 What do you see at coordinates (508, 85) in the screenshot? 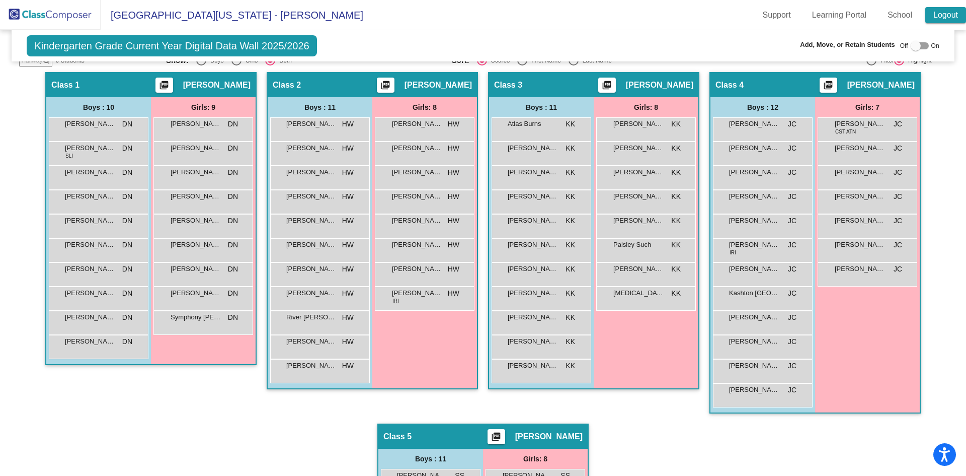
I see `span: Class 3` at bounding box center [508, 85].